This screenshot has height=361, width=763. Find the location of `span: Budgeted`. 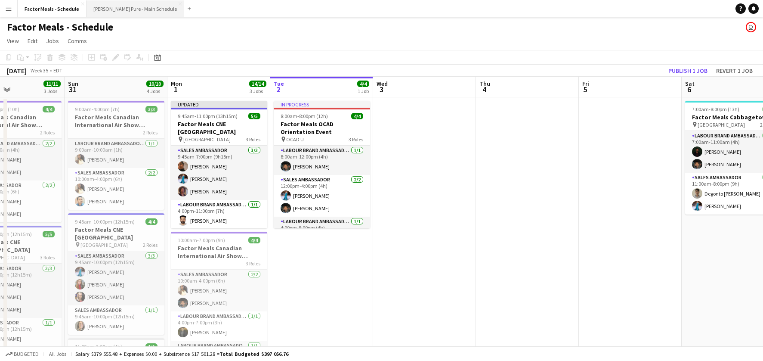

span: Budgeted is located at coordinates (26, 354).